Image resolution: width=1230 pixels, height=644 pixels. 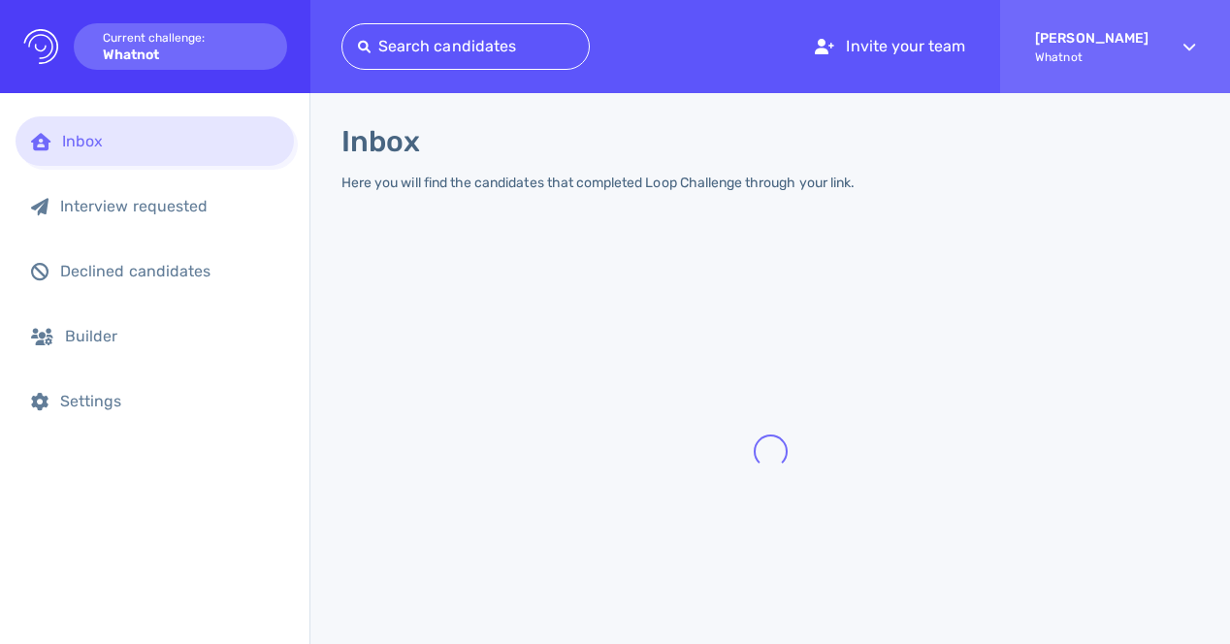 What do you see at coordinates (169, 401) in the screenshot?
I see `div: Settings` at bounding box center [169, 401].